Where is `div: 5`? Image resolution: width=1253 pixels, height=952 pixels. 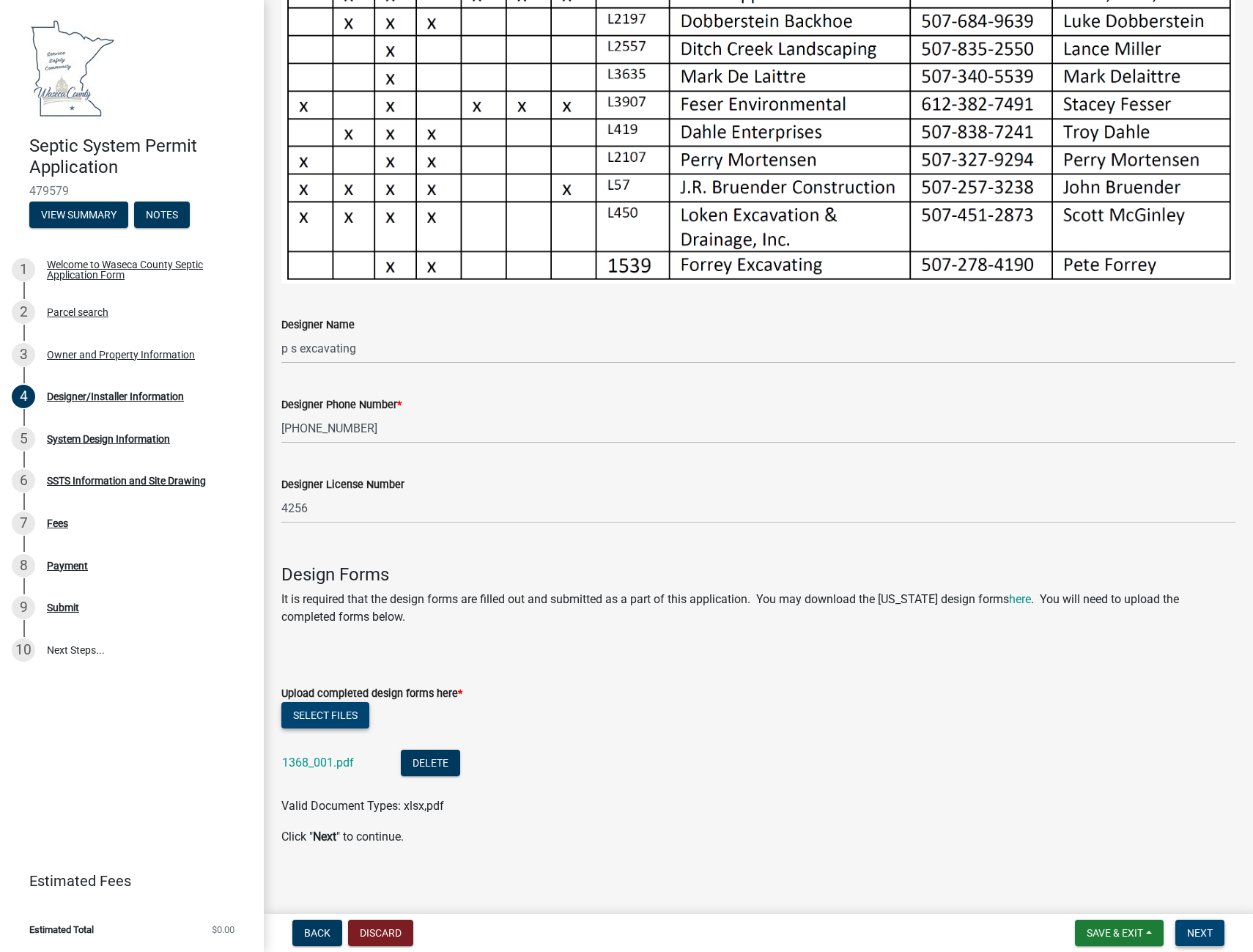
div: 5 is located at coordinates (23, 439).